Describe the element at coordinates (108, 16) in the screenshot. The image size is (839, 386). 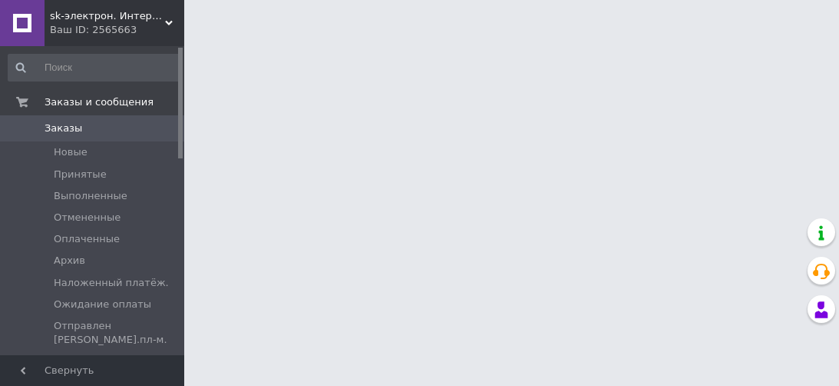
I see `span: sk-электрон. Интернет магазин электронных изделий и компонентов.` at that location.